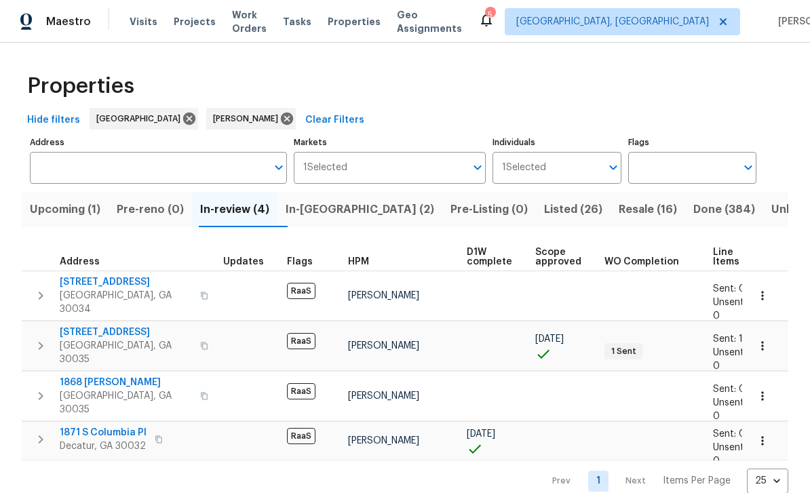  Describe the element at coordinates (68, 22) in the screenshot. I see `span: Maestro` at that location.